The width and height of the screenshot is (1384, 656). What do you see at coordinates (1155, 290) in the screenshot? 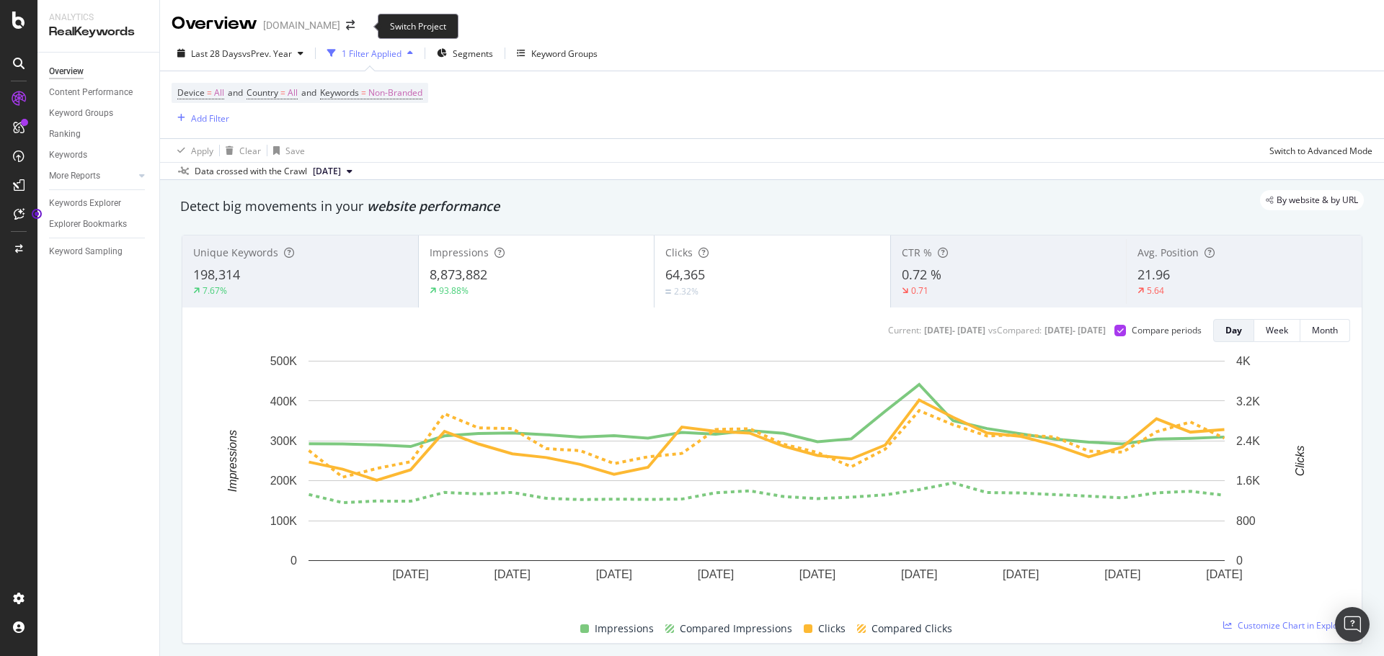
I see `div: 5.64` at bounding box center [1155, 290].